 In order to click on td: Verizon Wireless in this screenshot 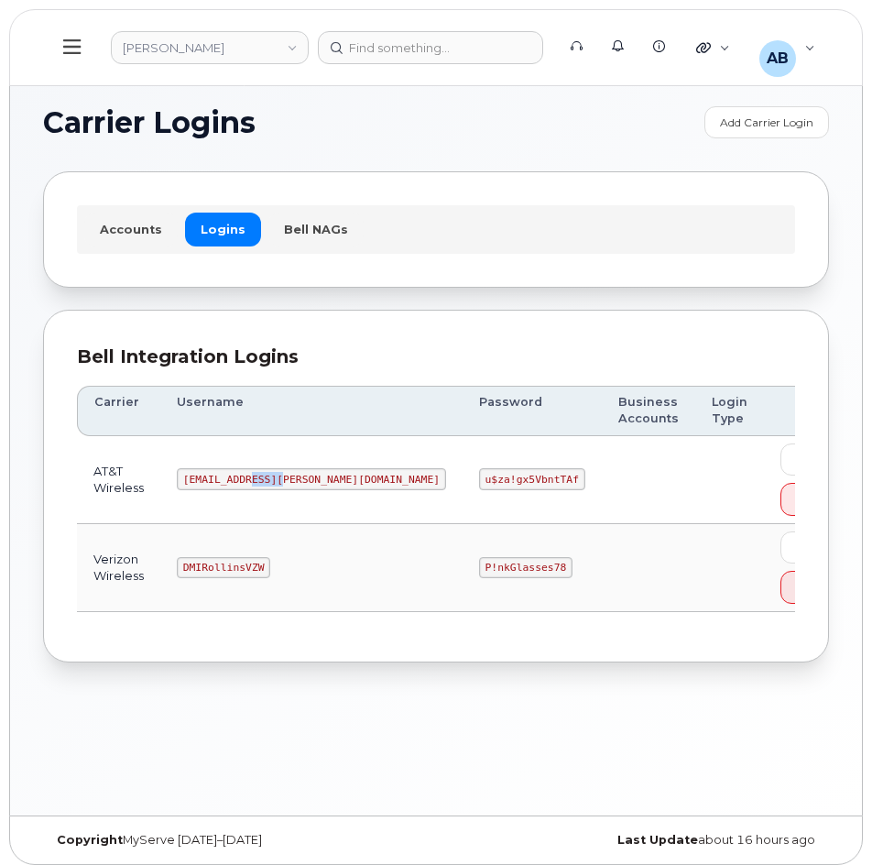, I will do `click(118, 568)`.